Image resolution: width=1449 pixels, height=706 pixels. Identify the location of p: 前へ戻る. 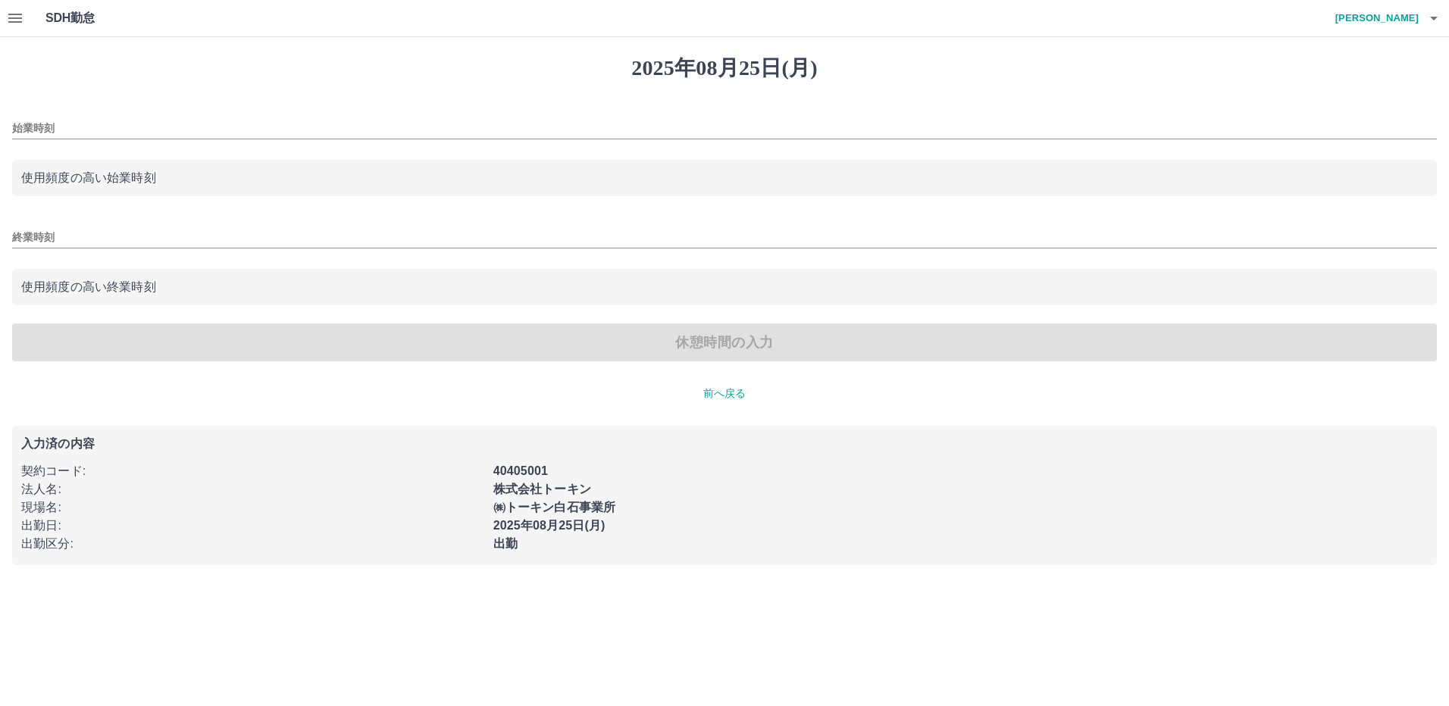
(724, 393).